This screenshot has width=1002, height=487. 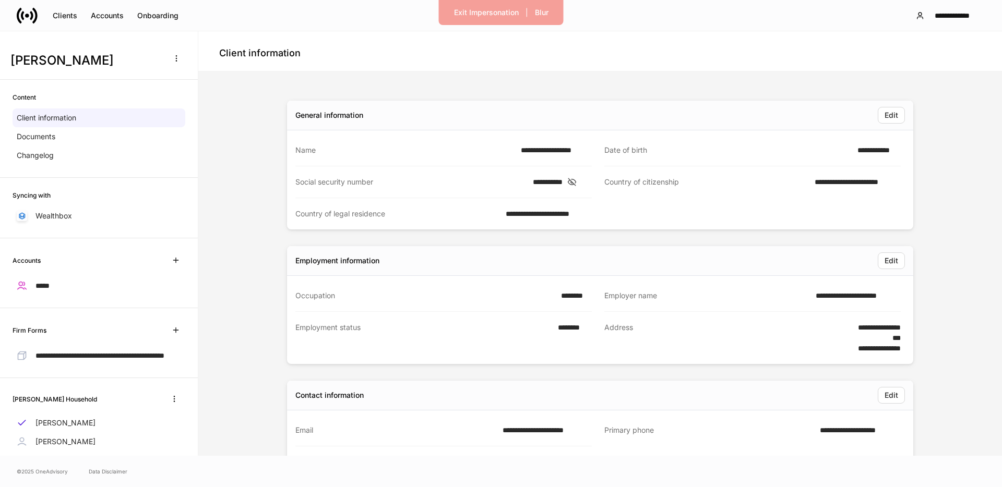 What do you see at coordinates (35, 156) in the screenshot?
I see `p: Changelog` at bounding box center [35, 156].